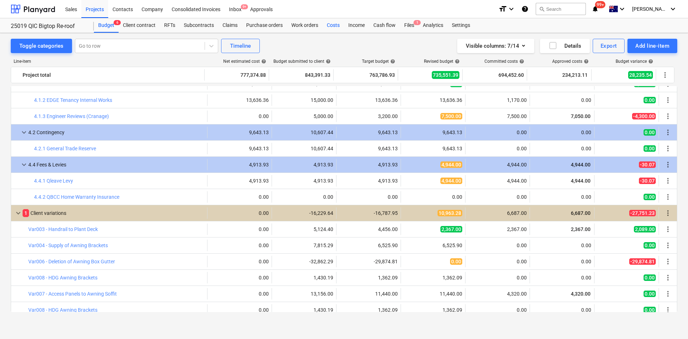  What do you see at coordinates (644, 116) in the screenshot?
I see `span: -4,300.00` at bounding box center [644, 116].